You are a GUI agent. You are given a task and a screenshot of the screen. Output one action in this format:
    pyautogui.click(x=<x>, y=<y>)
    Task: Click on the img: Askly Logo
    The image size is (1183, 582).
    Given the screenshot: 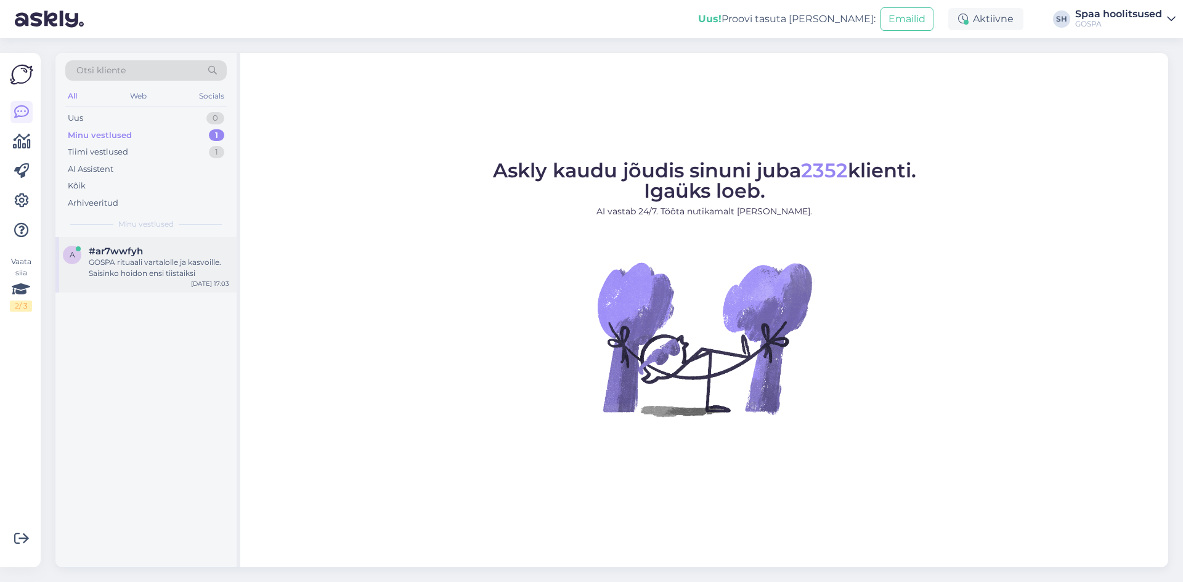 What is the action you would take?
    pyautogui.click(x=22, y=75)
    